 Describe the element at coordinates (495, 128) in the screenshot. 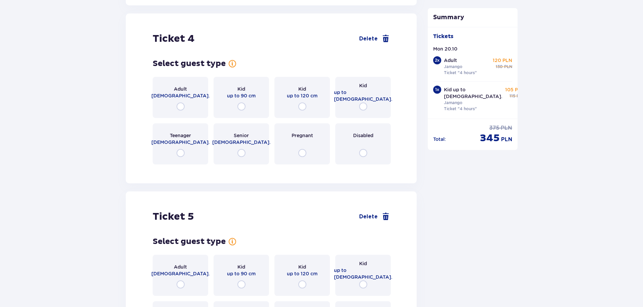

I see `span: 375` at that location.